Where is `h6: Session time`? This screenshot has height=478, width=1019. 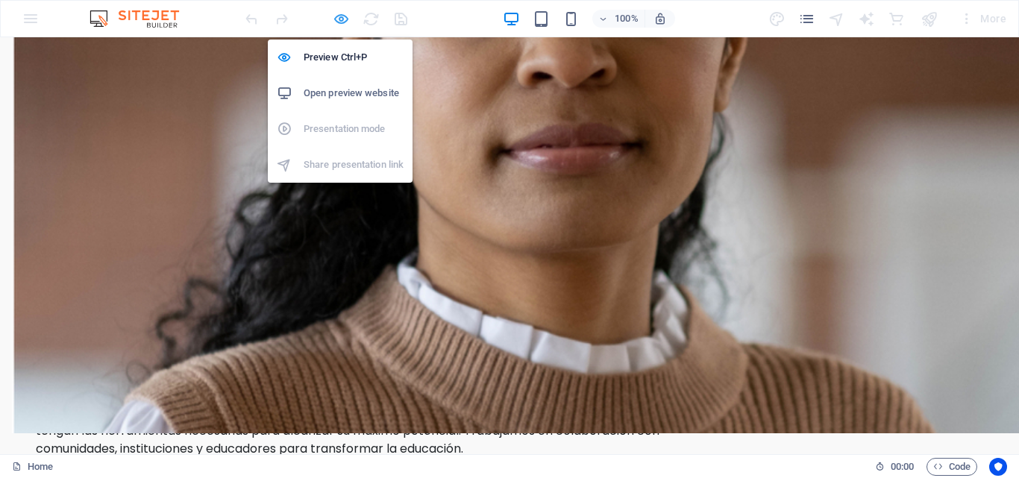
h6: Session time is located at coordinates (894, 467).